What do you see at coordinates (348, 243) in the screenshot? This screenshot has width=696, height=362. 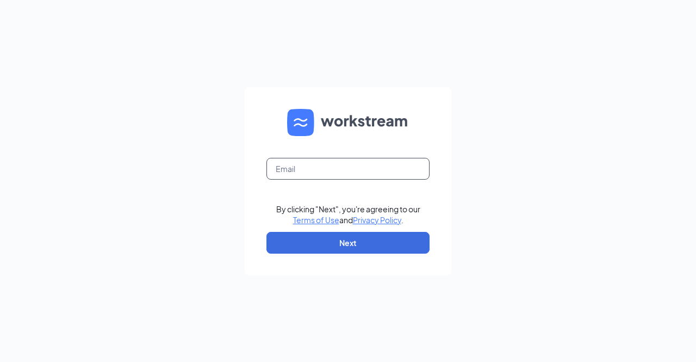 I see `button: Next` at bounding box center [348, 243].